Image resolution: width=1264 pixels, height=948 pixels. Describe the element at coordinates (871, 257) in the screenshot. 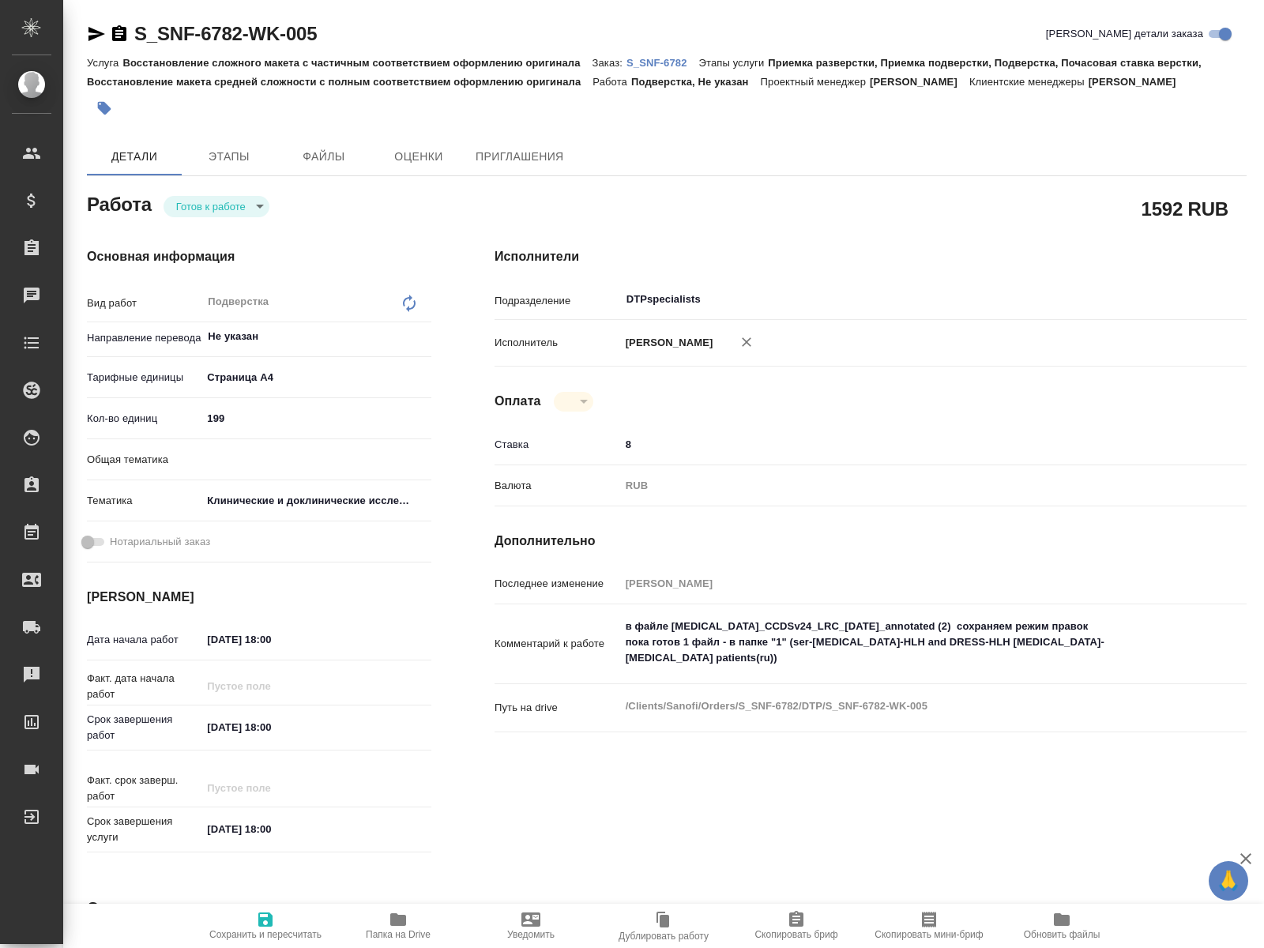

I see `h4: Исполнители` at that location.